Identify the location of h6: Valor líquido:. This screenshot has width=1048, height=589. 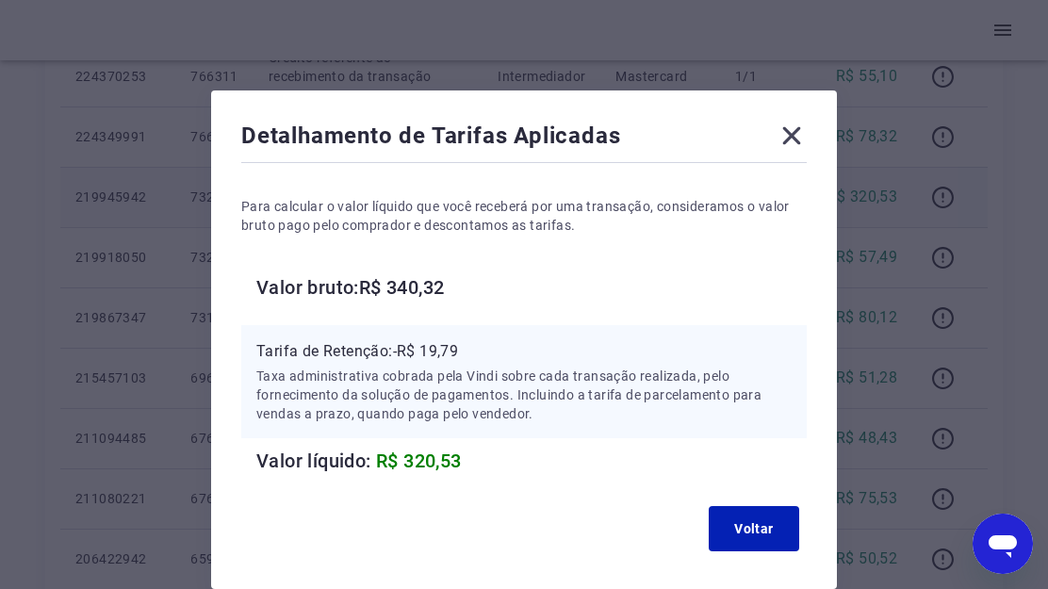
(532, 461).